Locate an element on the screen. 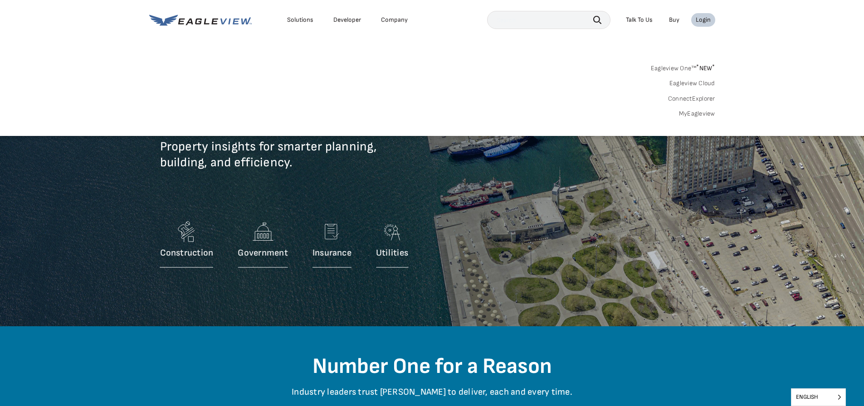 Image resolution: width=864 pixels, height=406 pixels. a: Developer is located at coordinates (347, 20).